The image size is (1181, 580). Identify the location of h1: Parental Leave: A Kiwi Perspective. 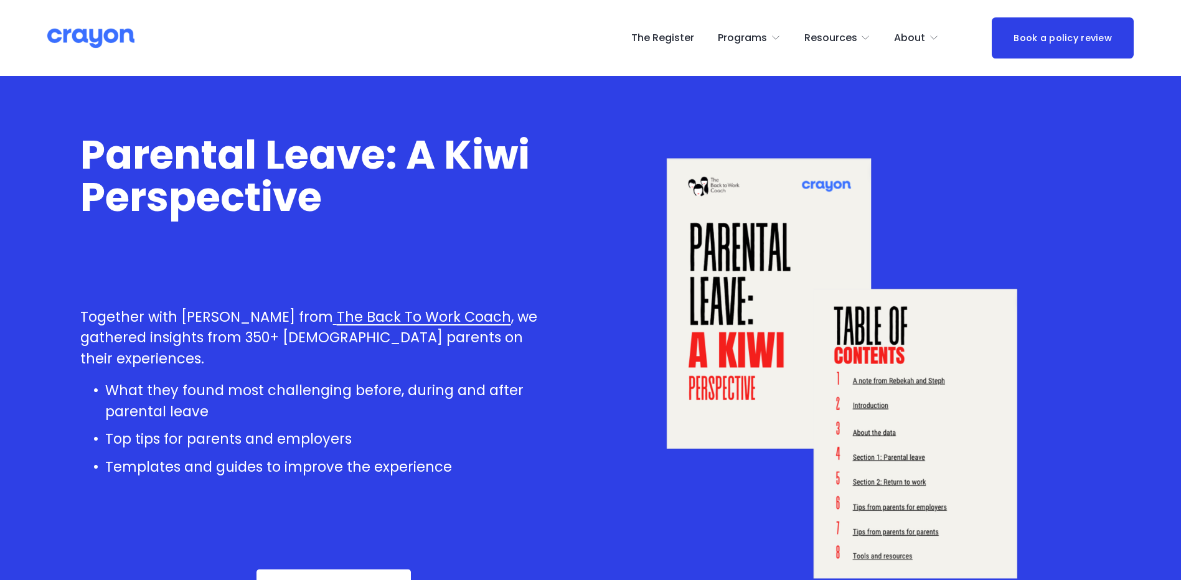
(313, 176).